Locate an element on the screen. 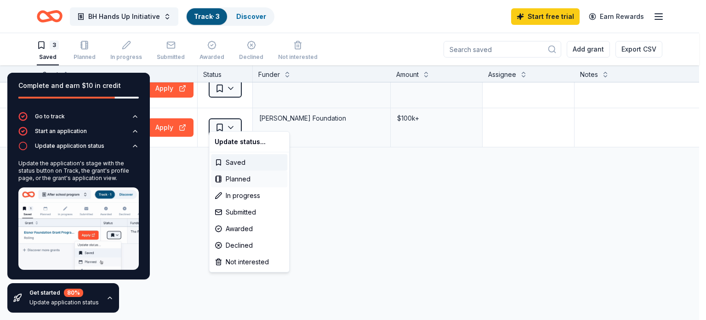 Image resolution: width=706 pixels, height=320 pixels. div: Submitted is located at coordinates (249, 212).